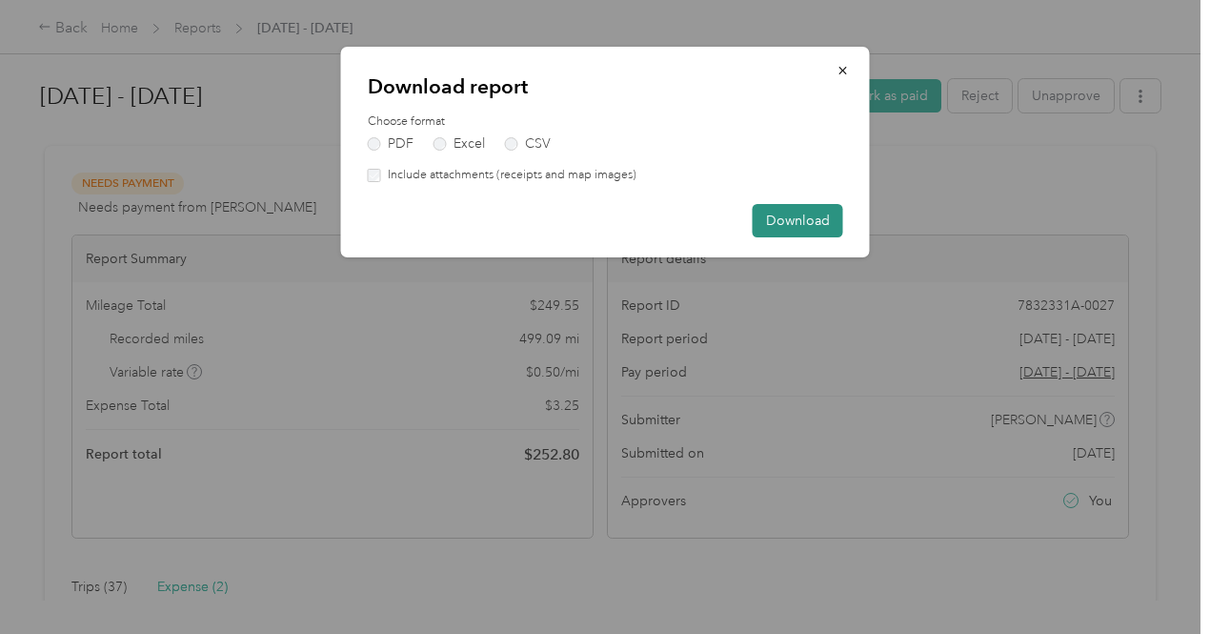 This screenshot has width=1210, height=634. What do you see at coordinates (528, 144) in the screenshot?
I see `label: CSV` at bounding box center [528, 144].